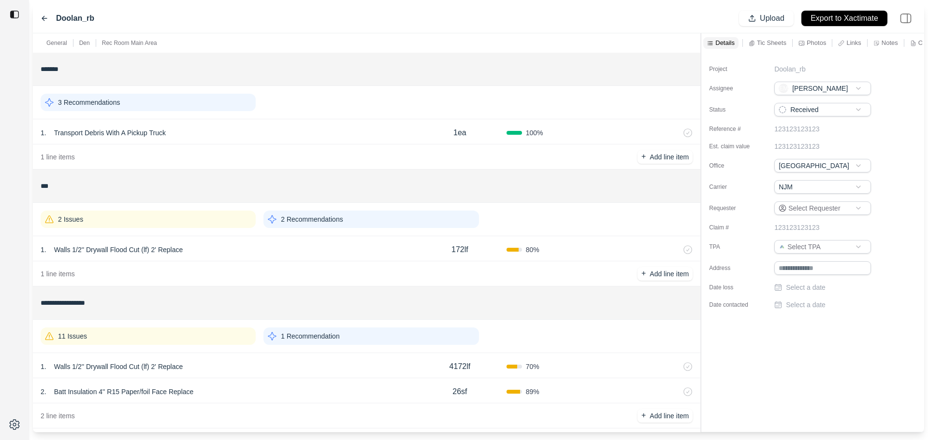  I want to click on span: 80 %, so click(533, 250).